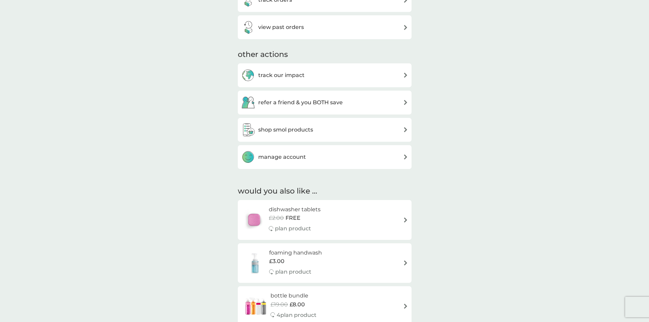 The image size is (649, 322). What do you see at coordinates (276, 218) in the screenshot?
I see `span: £2.00` at bounding box center [276, 218].